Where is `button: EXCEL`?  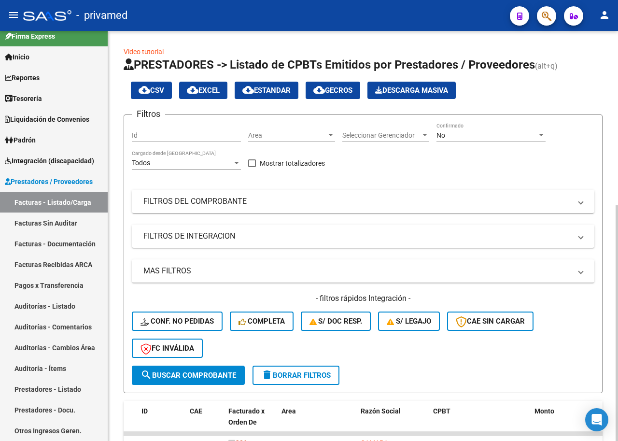
button: EXCEL is located at coordinates (203, 90).